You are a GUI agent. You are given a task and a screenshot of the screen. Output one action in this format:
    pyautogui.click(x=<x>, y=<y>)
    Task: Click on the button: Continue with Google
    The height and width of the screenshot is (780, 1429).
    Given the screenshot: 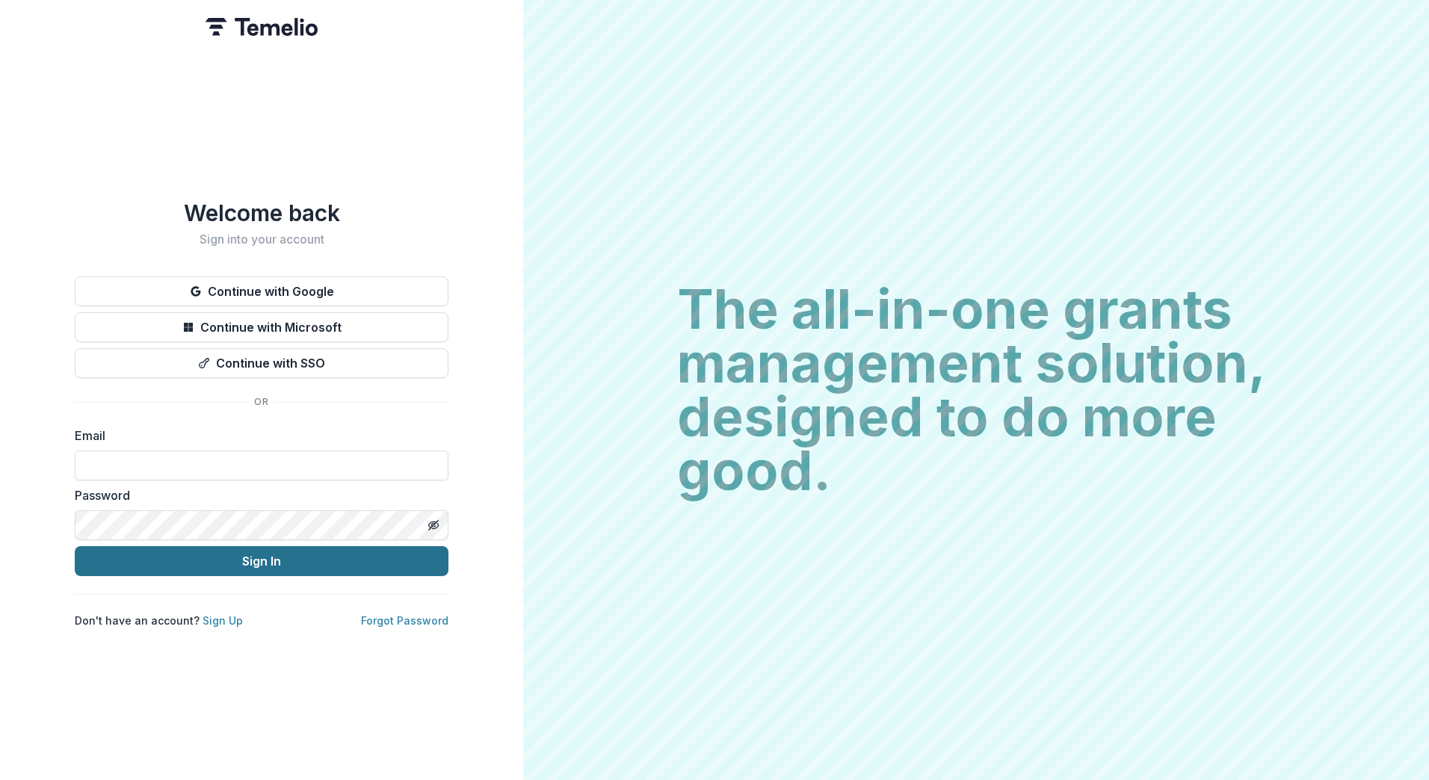 What is the action you would take?
    pyautogui.click(x=262, y=292)
    